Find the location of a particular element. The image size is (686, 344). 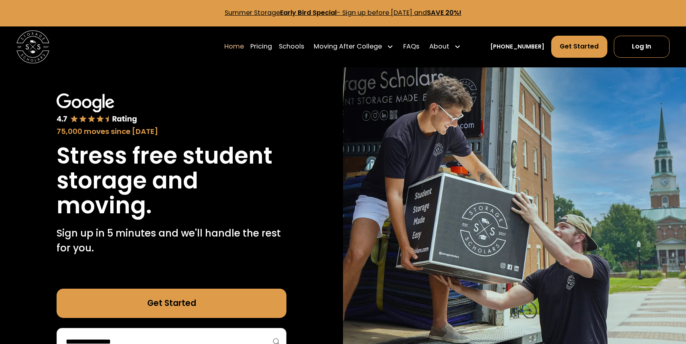

a: Log In is located at coordinates (642, 47).